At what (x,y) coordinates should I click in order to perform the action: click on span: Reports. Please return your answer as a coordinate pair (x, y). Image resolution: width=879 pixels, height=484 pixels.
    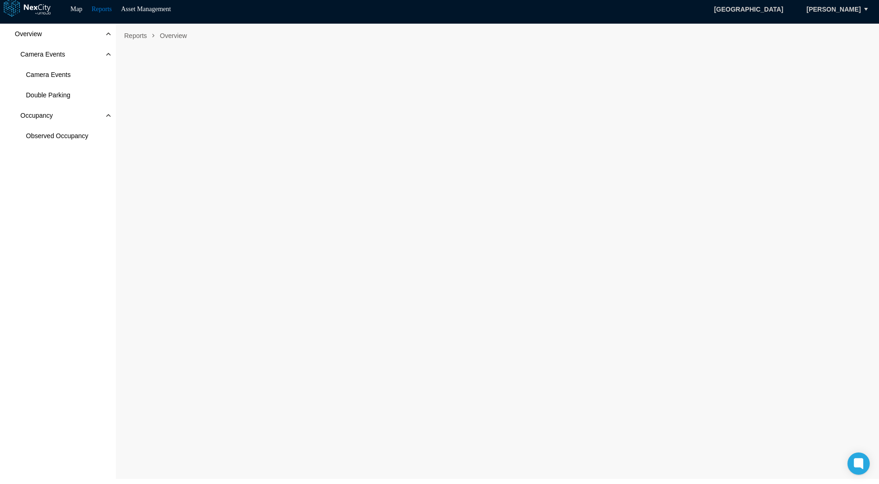
    Looking at the image, I should click on (135, 36).